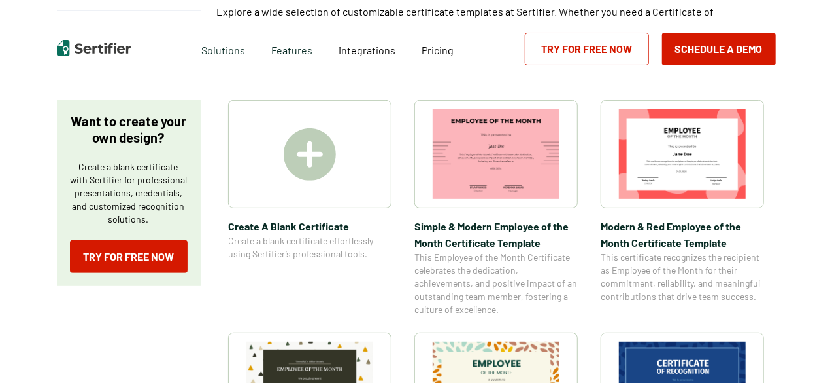 The image size is (832, 383). Describe the element at coordinates (719, 49) in the screenshot. I see `a: Schedule a Demo` at that location.